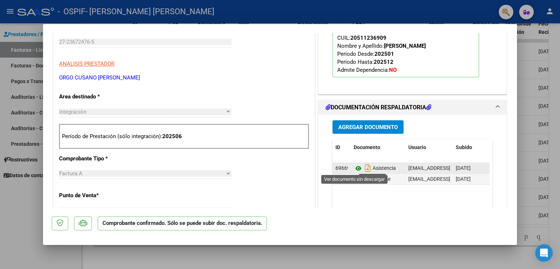 Image resolution: width=560 pixels, height=269 pixels. Describe the element at coordinates (343, 179) in the screenshot. I see `span: 70699` at that location.